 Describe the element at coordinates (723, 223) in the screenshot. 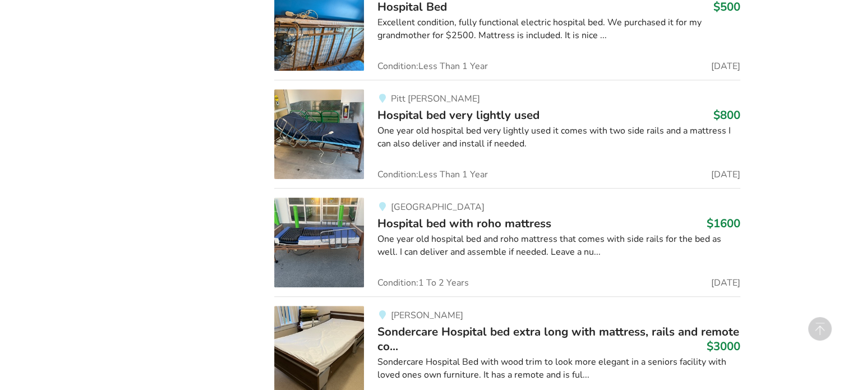

I see `h3: $1600` at that location.